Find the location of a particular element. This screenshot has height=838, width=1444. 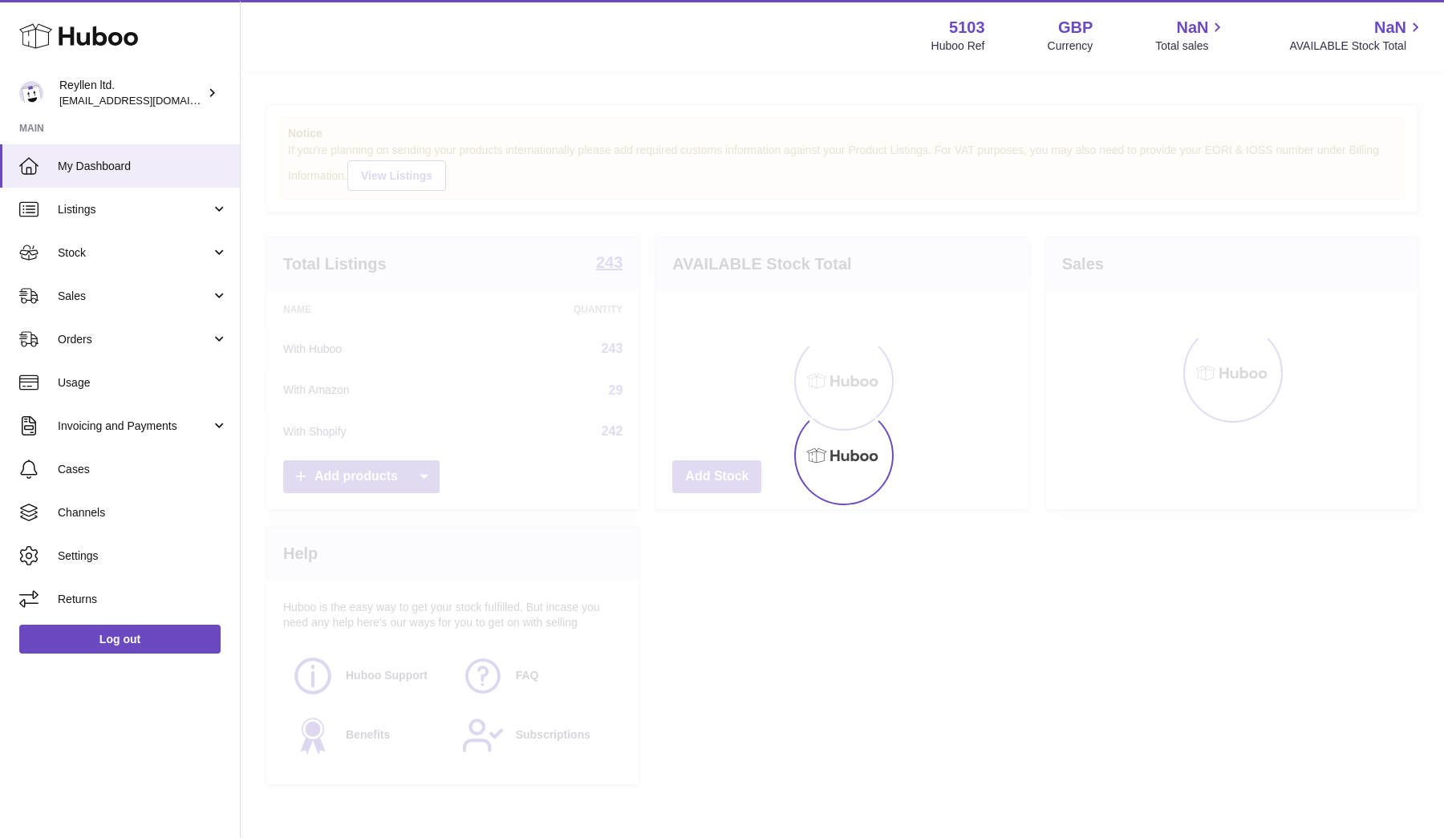

img: reyllen@reyllen.com is located at coordinates (31, 93).